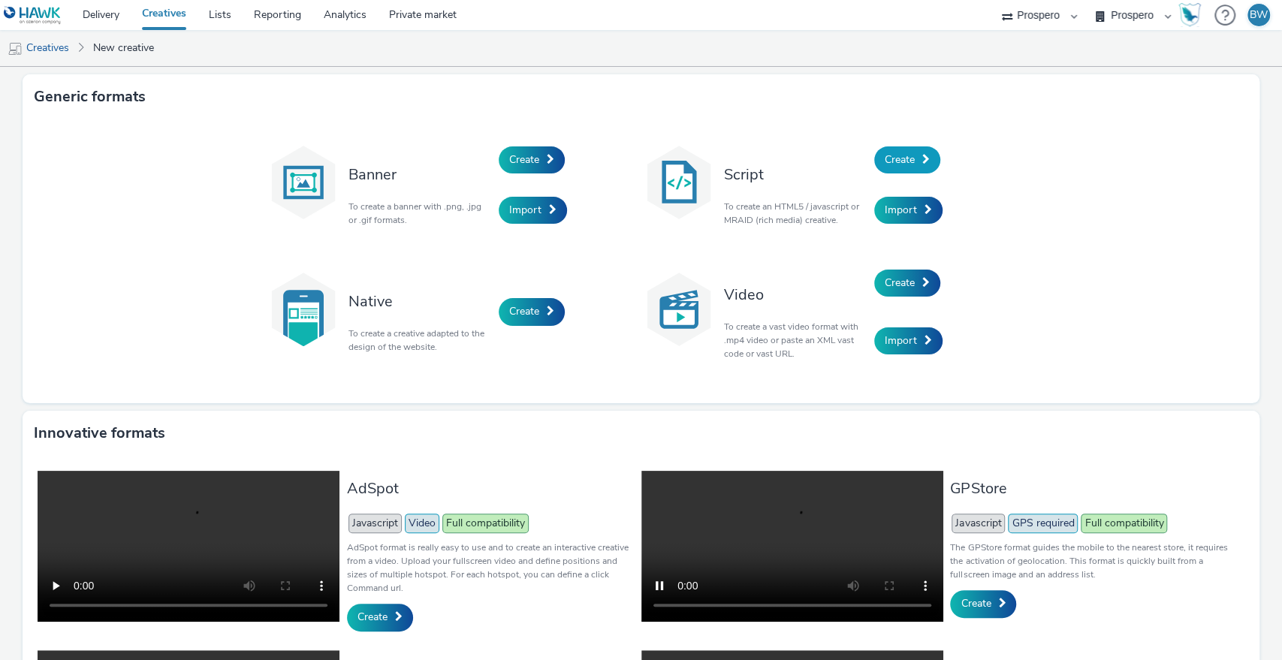  Describe the element at coordinates (303, 182) in the screenshot. I see `img: banner.svg` at that location.